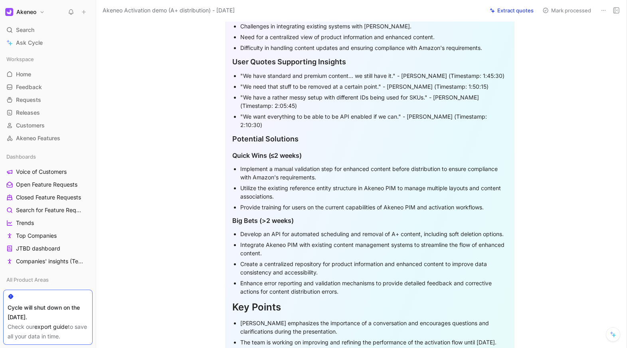 Image resolution: width=627 pixels, height=348 pixels. I want to click on a: Customers, so click(48, 125).